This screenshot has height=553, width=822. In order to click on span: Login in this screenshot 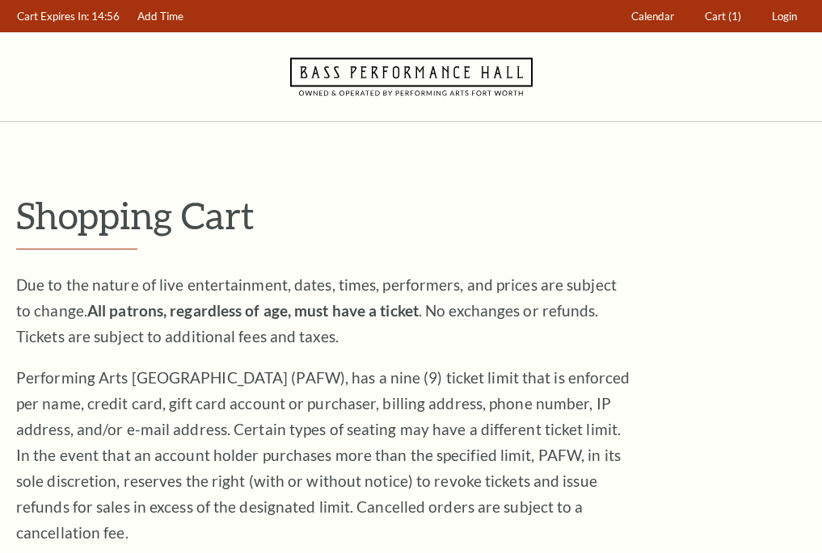, I will do `click(784, 16)`.